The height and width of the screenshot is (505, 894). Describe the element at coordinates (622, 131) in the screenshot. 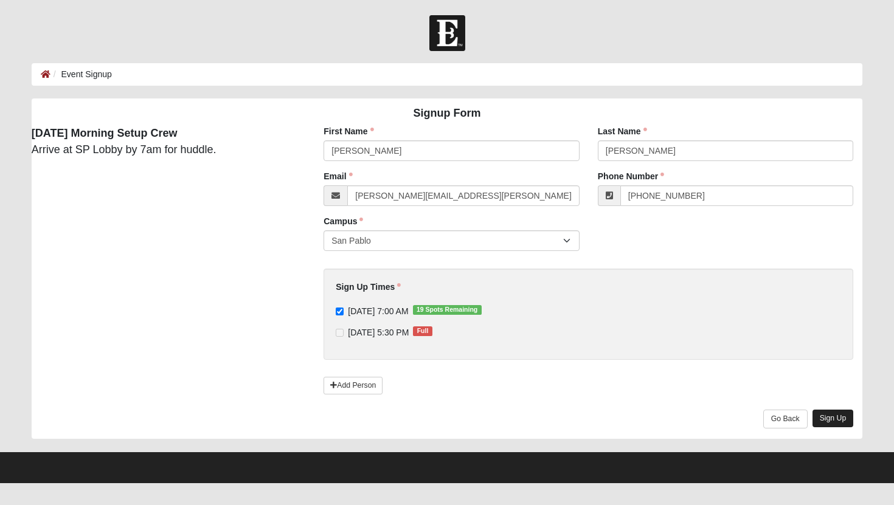

I see `label: Last Name` at that location.